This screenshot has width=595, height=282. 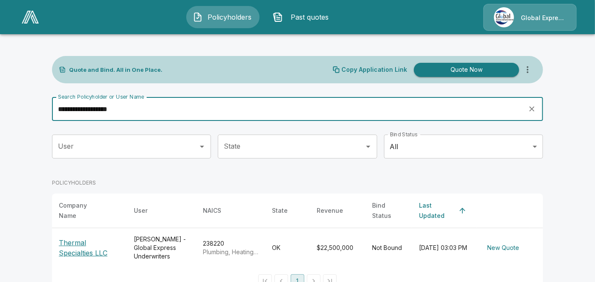 What do you see at coordinates (212, 210) in the screenshot?
I see `div: NAICS` at bounding box center [212, 210].